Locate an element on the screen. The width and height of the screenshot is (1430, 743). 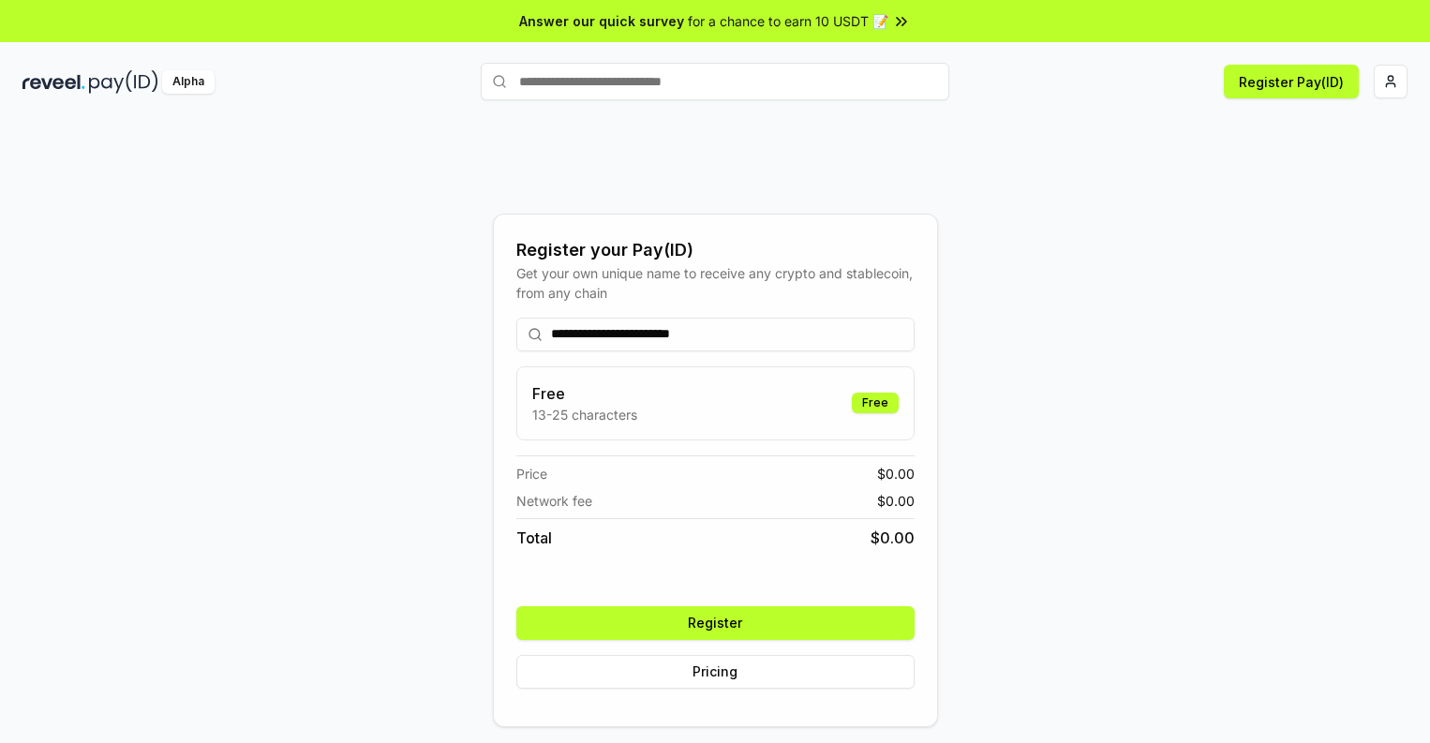
div: Get your own unique name to receive any crypto and stablecoin, from any chain is located at coordinates (715, 283).